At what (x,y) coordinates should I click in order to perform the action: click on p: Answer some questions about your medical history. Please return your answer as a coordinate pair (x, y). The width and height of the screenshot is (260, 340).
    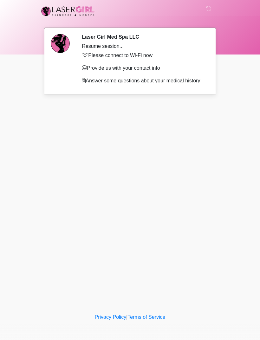
    Looking at the image, I should click on (143, 81).